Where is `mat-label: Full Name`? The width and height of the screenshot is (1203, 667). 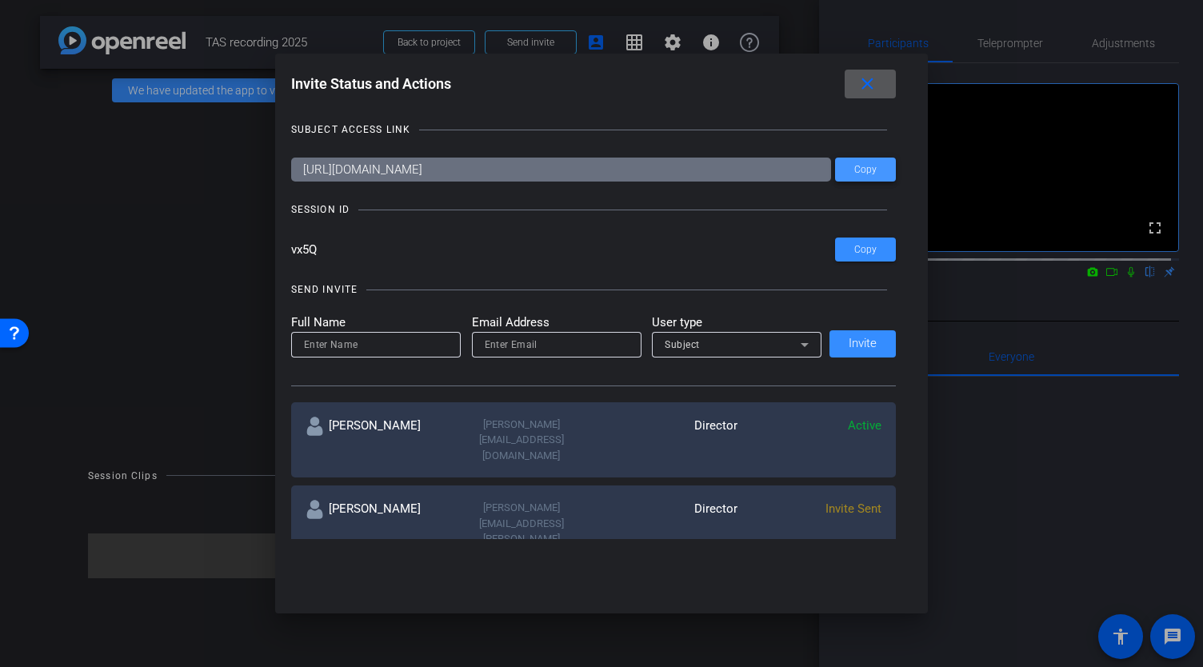 mat-label: Full Name is located at coordinates (376, 322).